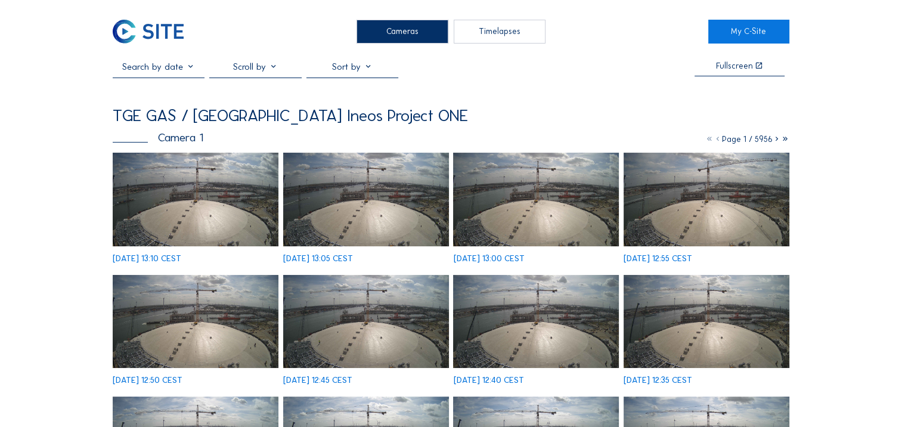 The height and width of the screenshot is (427, 902). Describe the element at coordinates (366, 199) in the screenshot. I see `img: image_52824663` at that location.